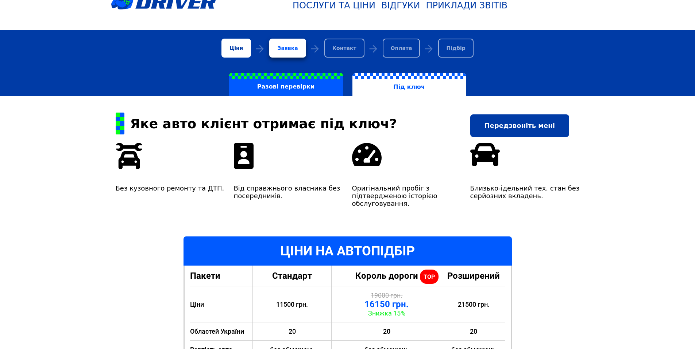 The image size is (695, 349). Describe the element at coordinates (292, 304) in the screenshot. I see `div: 11500 грн.` at that location.